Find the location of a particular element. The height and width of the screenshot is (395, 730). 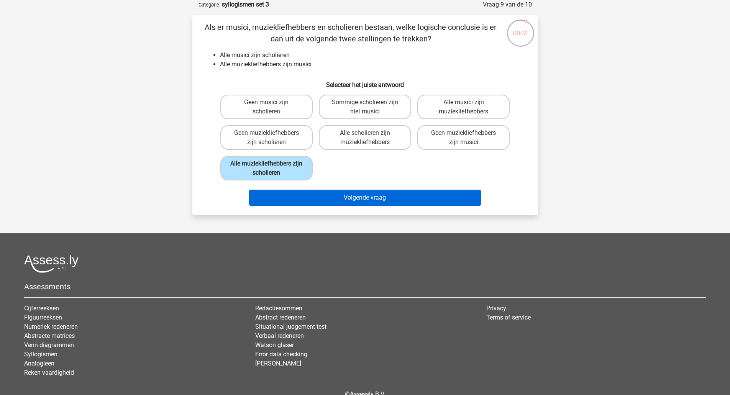

a: Verbaal redeneren is located at coordinates (279, 336).